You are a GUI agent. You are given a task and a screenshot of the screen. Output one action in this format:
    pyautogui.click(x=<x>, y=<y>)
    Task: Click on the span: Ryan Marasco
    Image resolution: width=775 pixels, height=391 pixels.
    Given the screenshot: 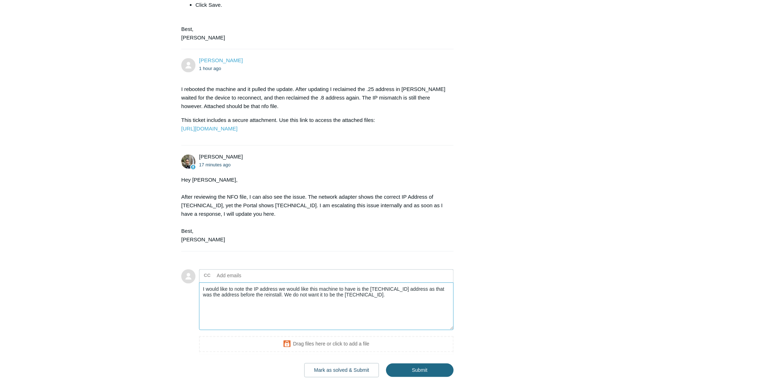 What is the action you would take?
    pyautogui.click(x=221, y=60)
    